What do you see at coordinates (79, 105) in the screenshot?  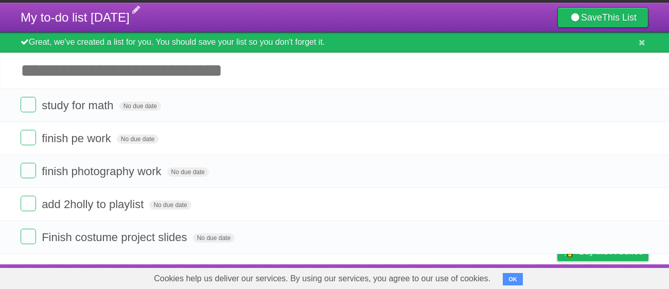 I see `span: study for math` at bounding box center [79, 105].